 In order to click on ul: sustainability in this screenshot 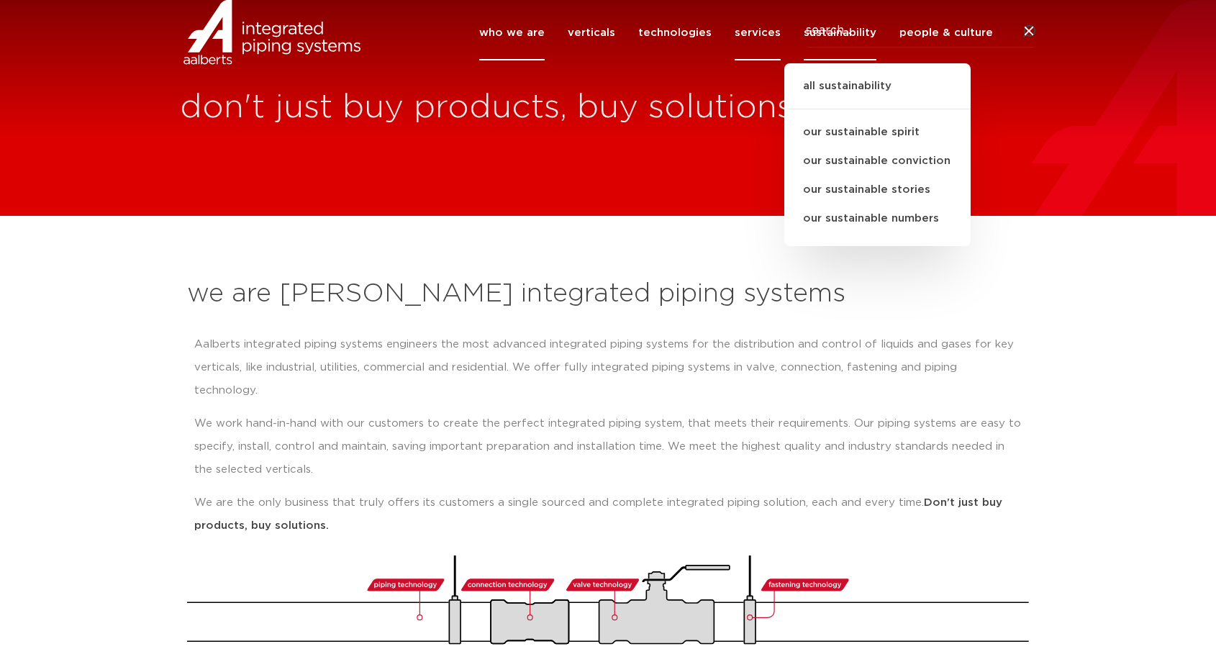, I will do `click(877, 155)`.